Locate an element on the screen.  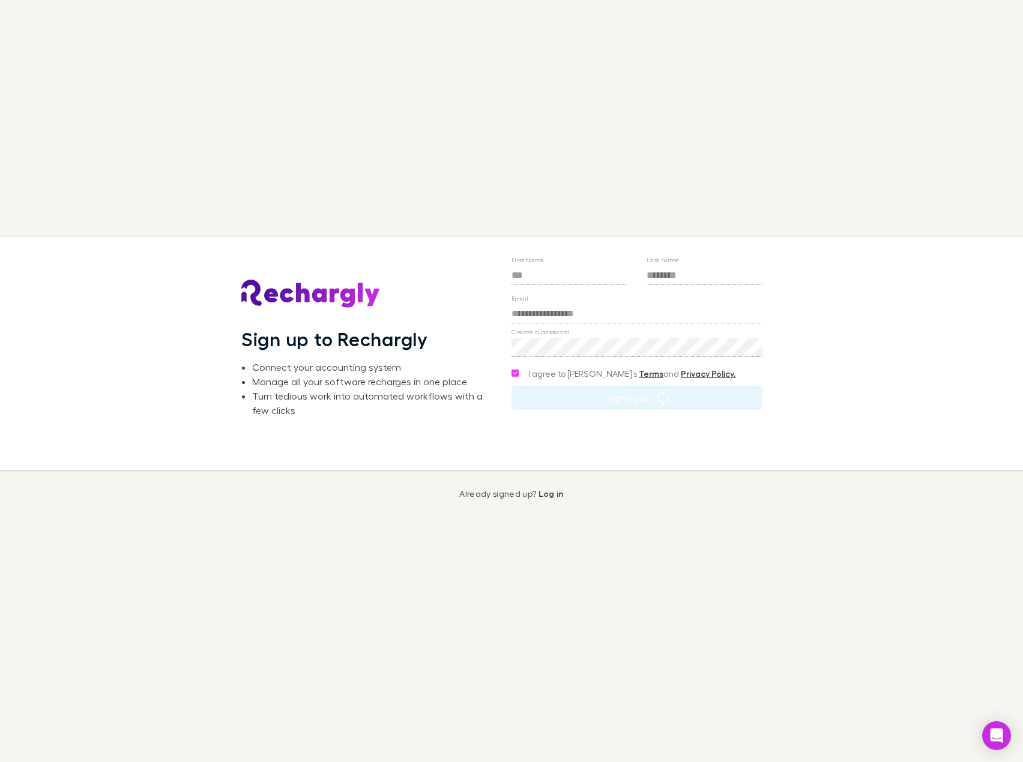
div: Open Intercom Messenger is located at coordinates (996, 736).